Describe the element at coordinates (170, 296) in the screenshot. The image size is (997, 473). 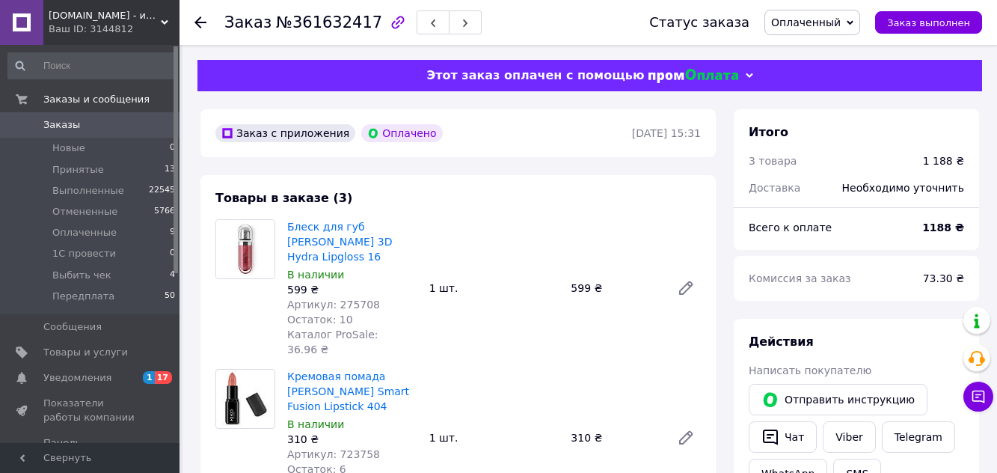
I see `span: 50` at that location.